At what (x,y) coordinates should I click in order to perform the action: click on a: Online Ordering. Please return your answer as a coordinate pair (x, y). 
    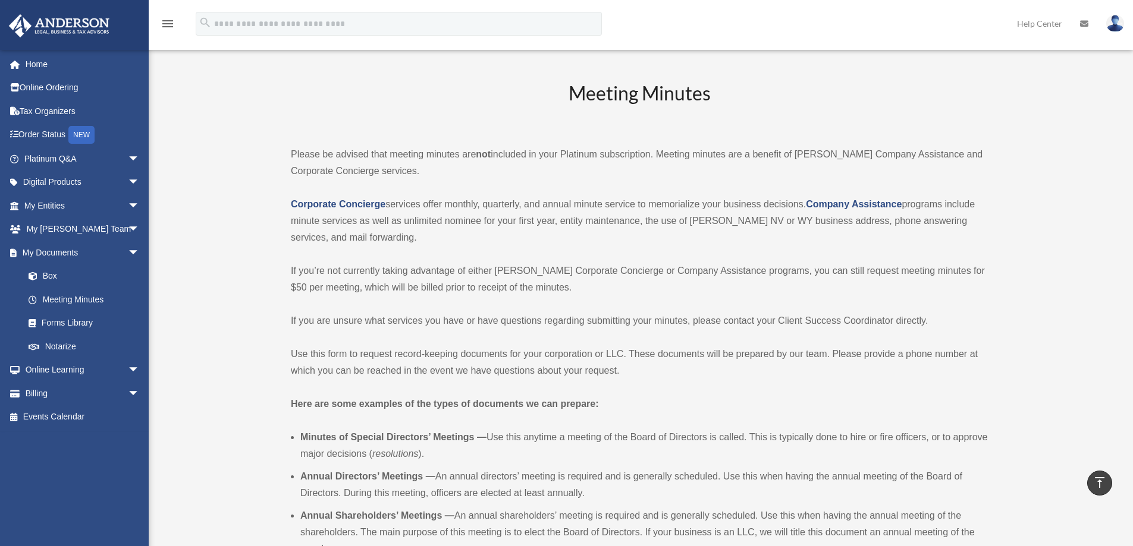
    Looking at the image, I should click on (83, 88).